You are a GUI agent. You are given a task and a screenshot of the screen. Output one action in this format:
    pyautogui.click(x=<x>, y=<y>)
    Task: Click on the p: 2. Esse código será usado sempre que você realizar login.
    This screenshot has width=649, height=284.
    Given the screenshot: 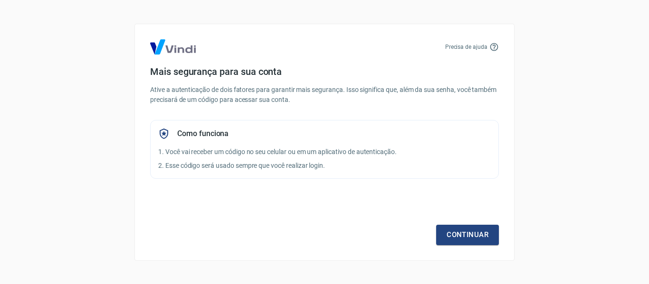 What is the action you would take?
    pyautogui.click(x=324, y=166)
    